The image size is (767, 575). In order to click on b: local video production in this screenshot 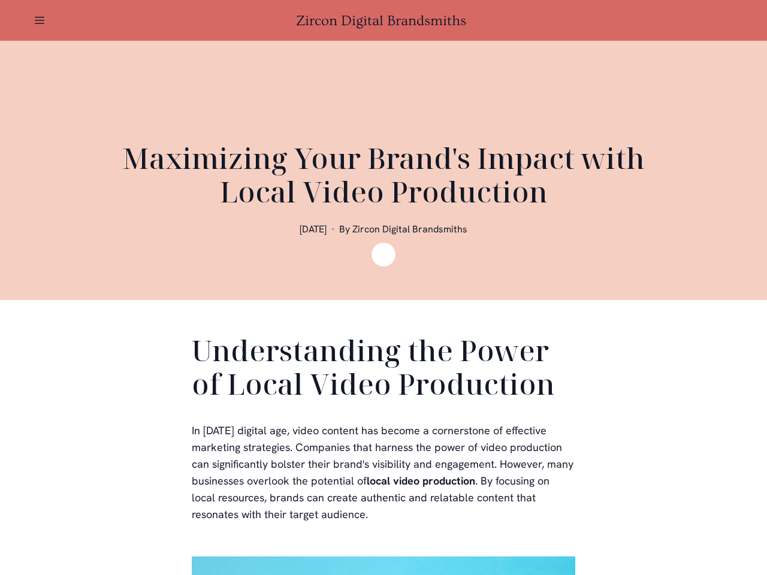, I will do `click(421, 481)`.